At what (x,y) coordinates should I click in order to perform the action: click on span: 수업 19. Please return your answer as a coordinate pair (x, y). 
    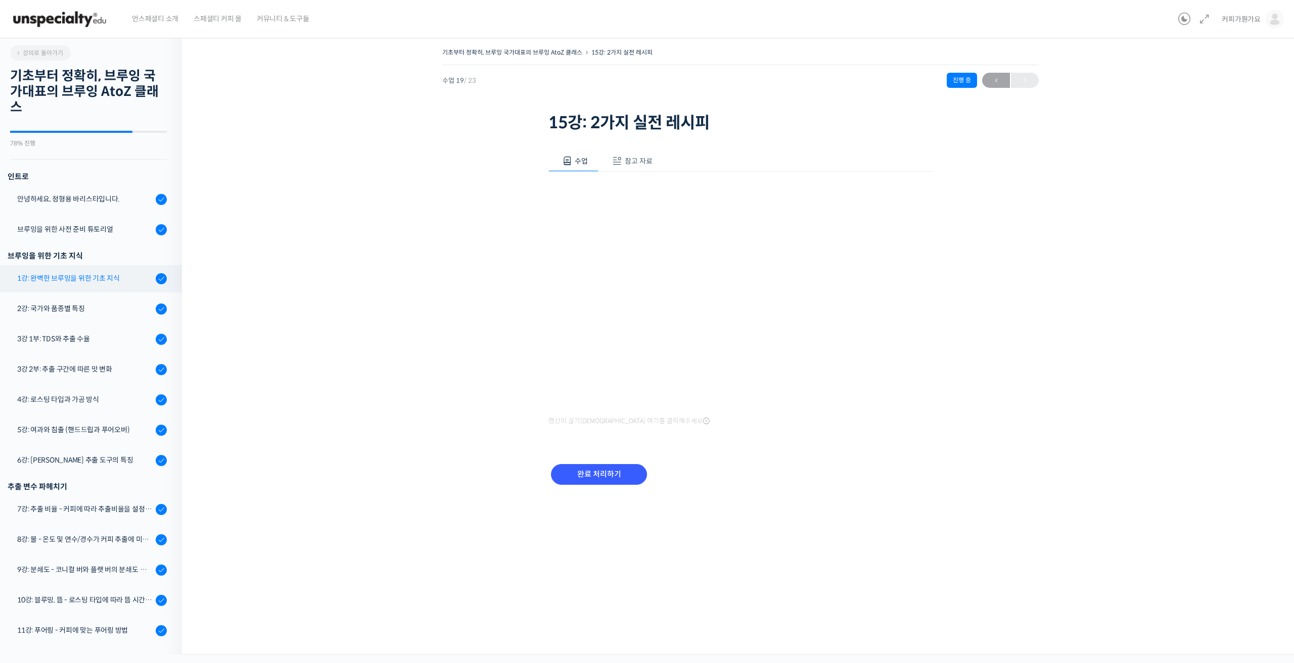
    Looking at the image, I should click on (459, 80).